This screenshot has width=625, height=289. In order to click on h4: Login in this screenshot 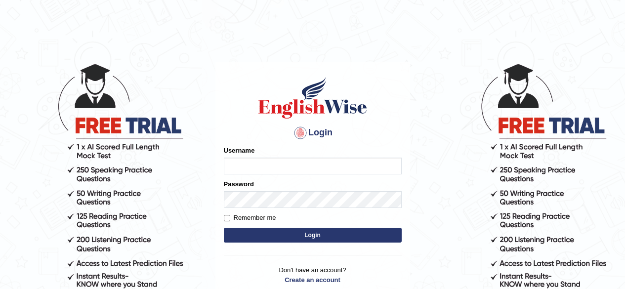, I will do `click(313, 133)`.